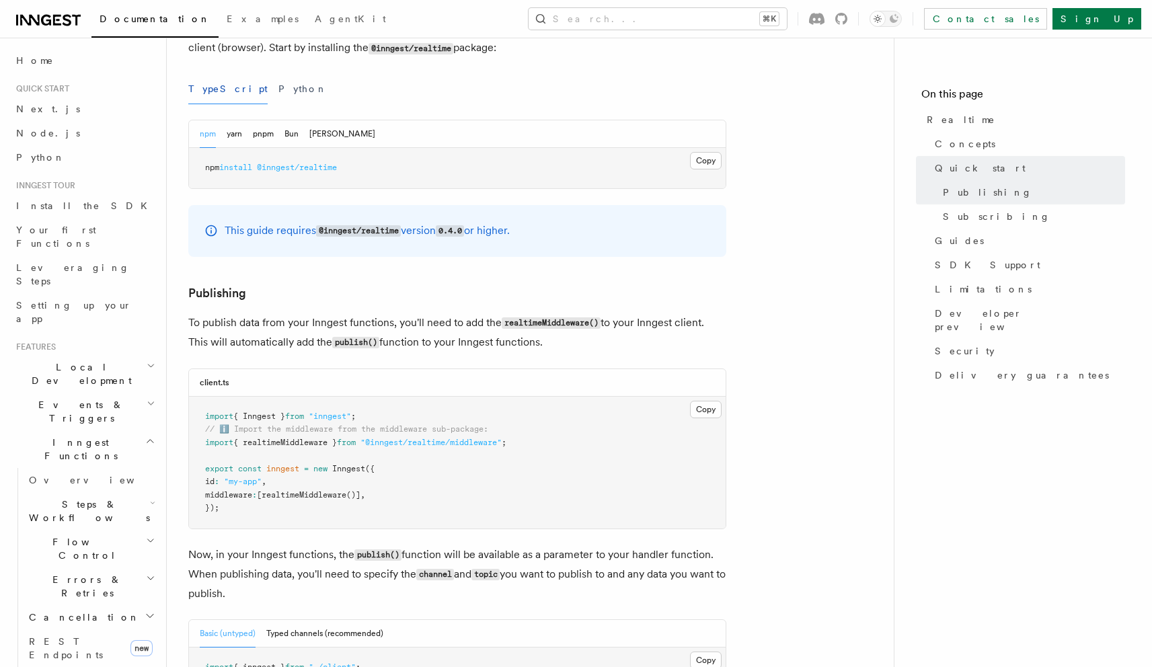 The height and width of the screenshot is (667, 1152). Describe the element at coordinates (431, 443) in the screenshot. I see `span: "@inngest/realtime/middleware"` at that location.